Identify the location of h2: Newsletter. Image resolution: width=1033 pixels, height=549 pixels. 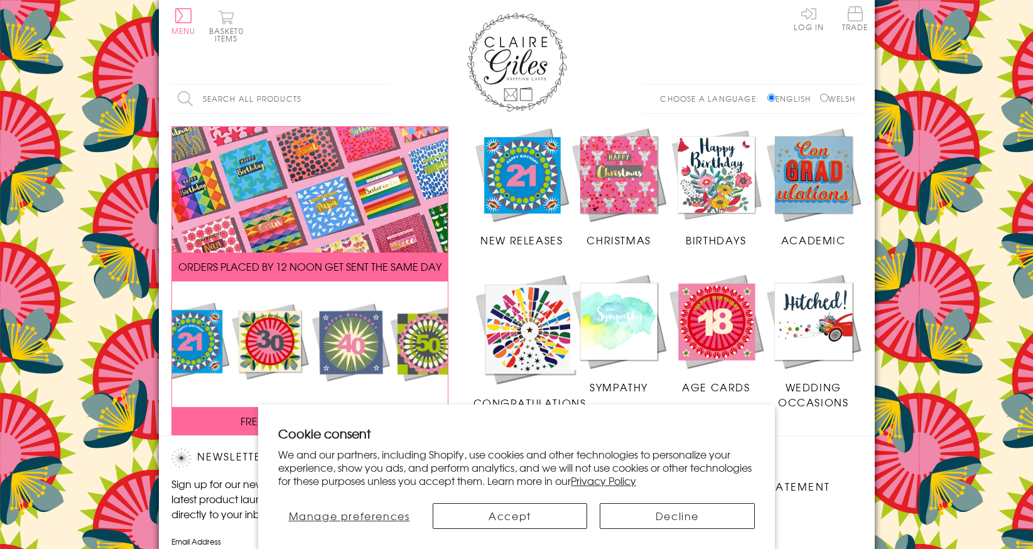
(278, 458).